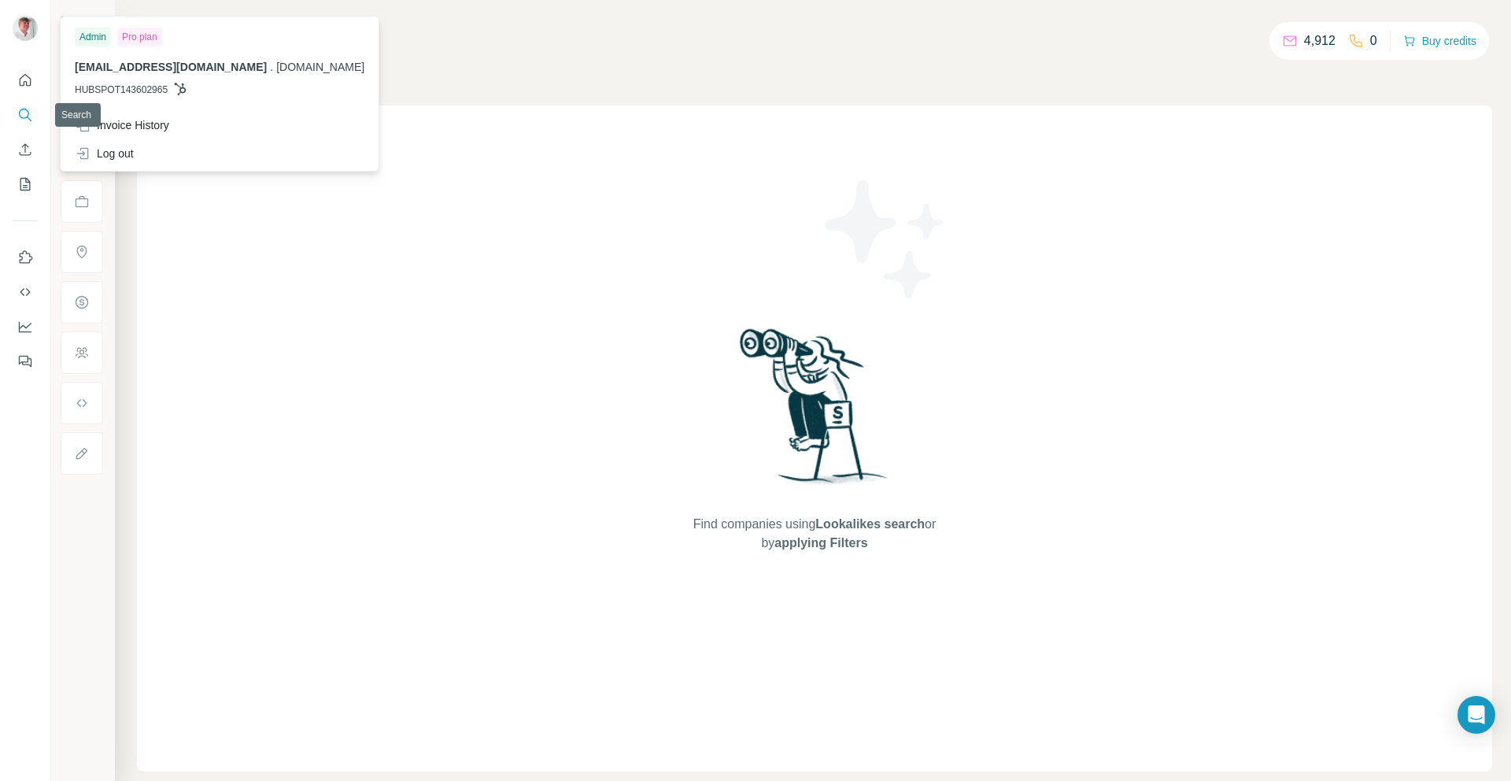 The height and width of the screenshot is (781, 1511). Describe the element at coordinates (93, 37) in the screenshot. I see `div: Admin` at that location.